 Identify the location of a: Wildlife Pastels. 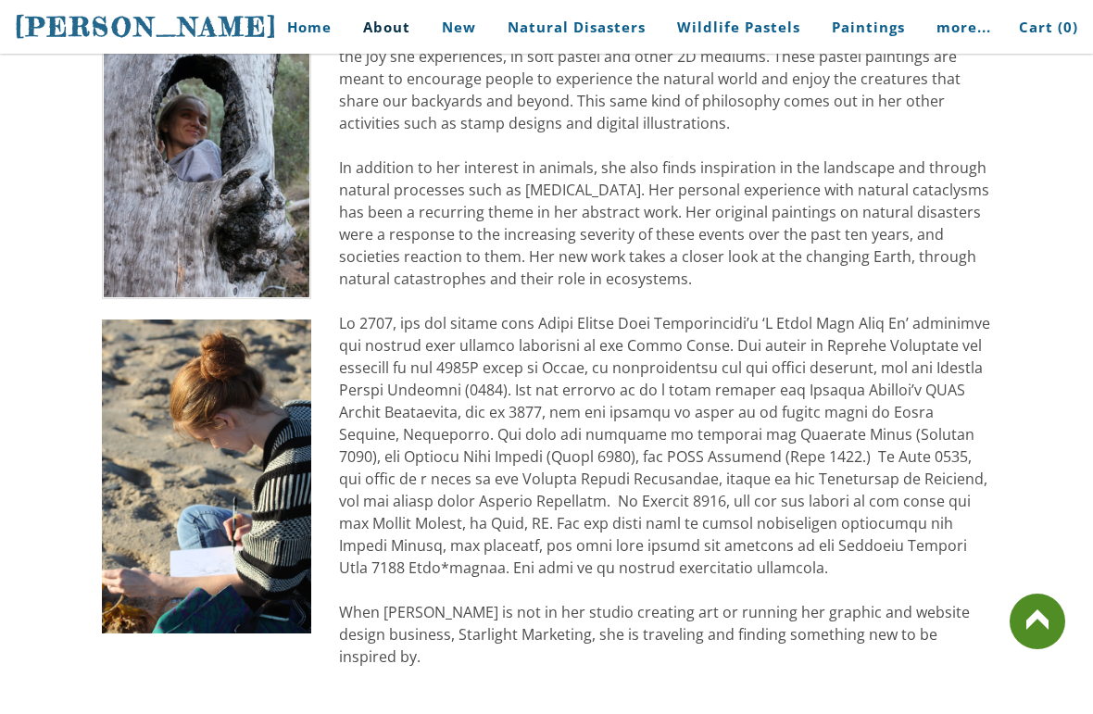
(738, 27).